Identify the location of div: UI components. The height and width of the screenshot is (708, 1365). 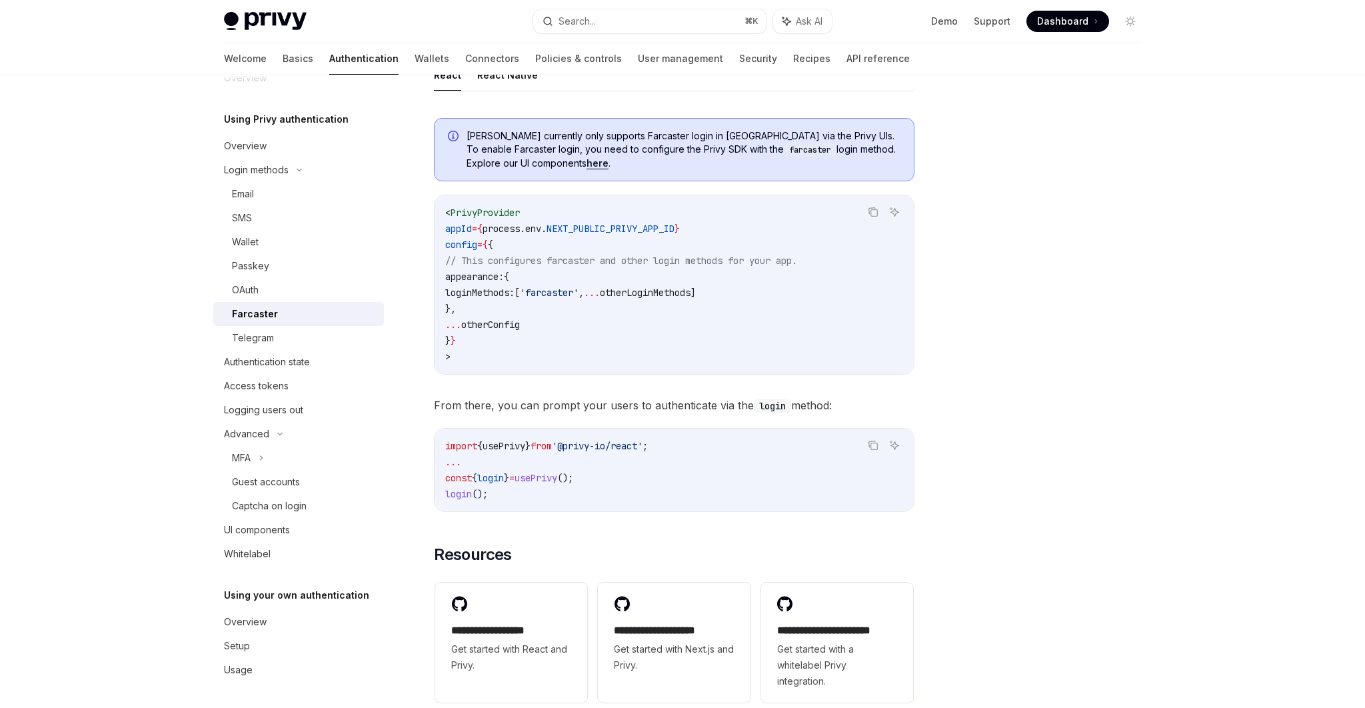
(257, 530).